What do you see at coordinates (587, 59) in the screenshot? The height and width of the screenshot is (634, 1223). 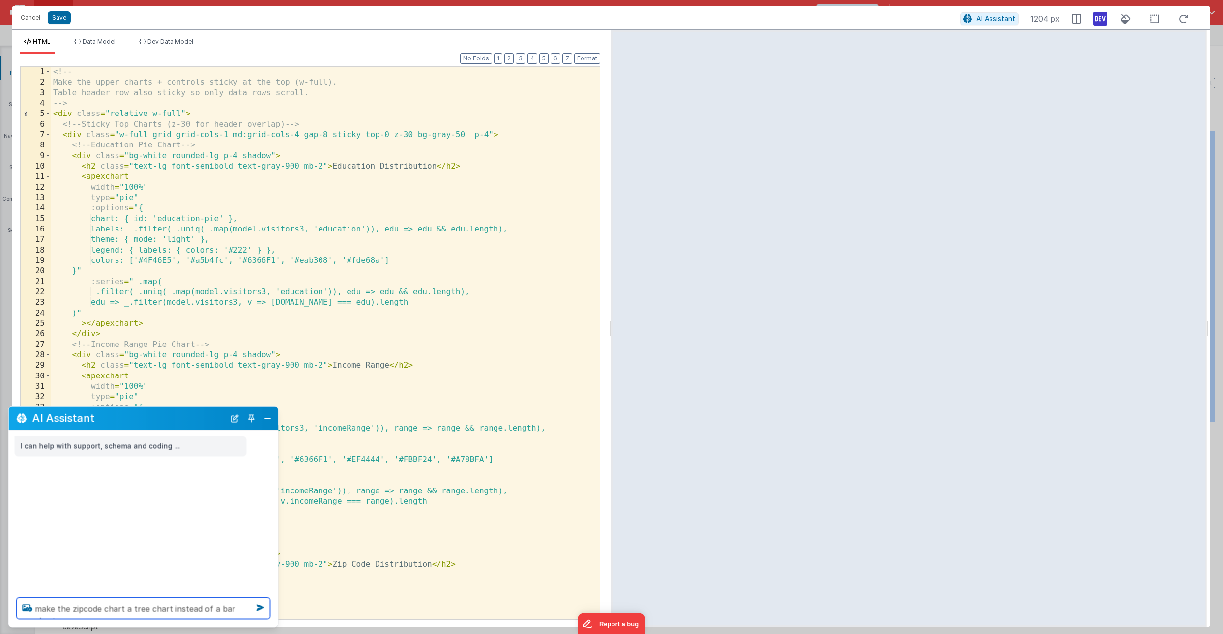 I see `button: Format` at bounding box center [587, 59].